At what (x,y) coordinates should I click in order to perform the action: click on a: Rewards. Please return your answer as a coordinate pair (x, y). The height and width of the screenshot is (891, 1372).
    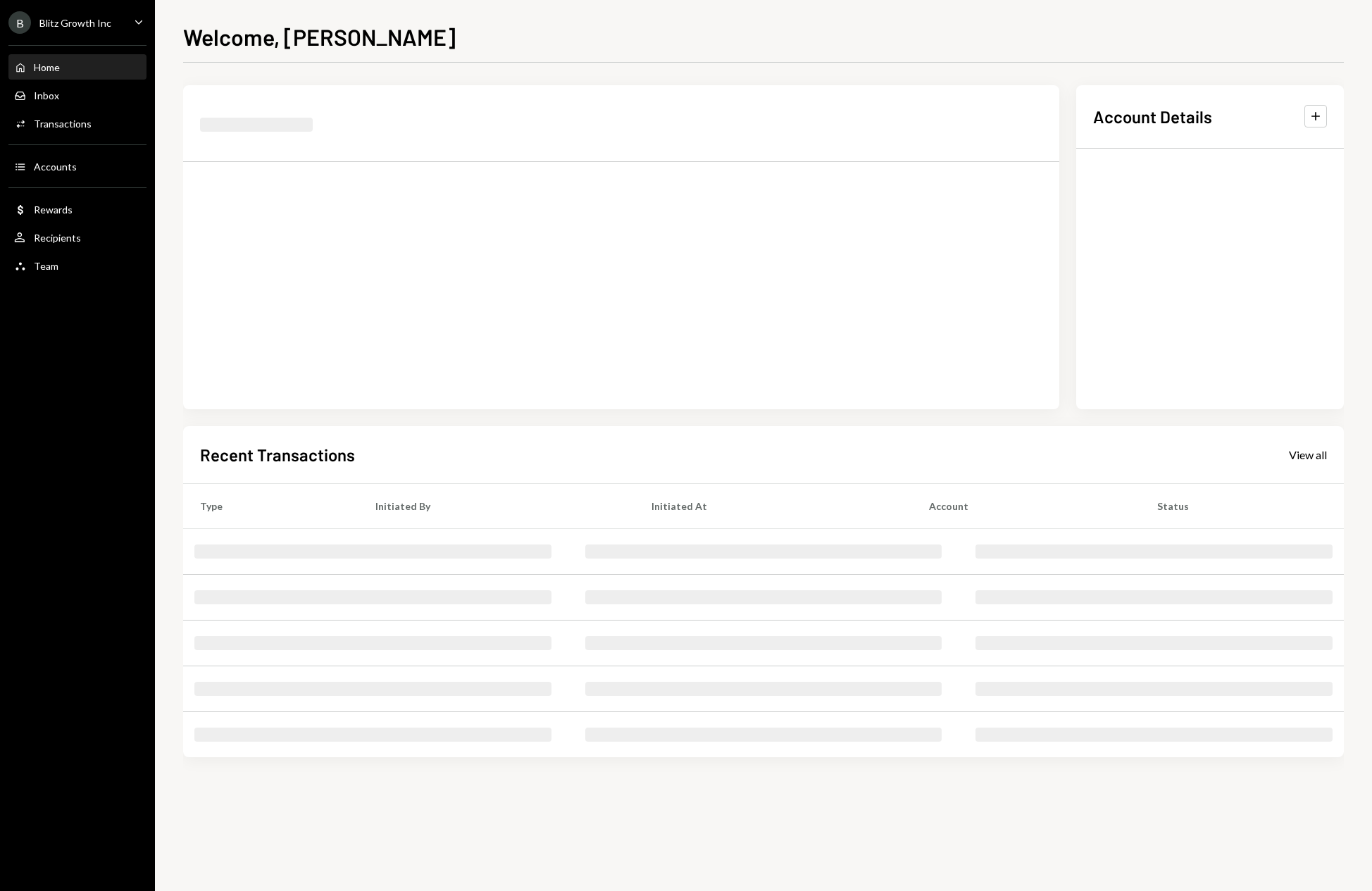
    Looking at the image, I should click on (78, 209).